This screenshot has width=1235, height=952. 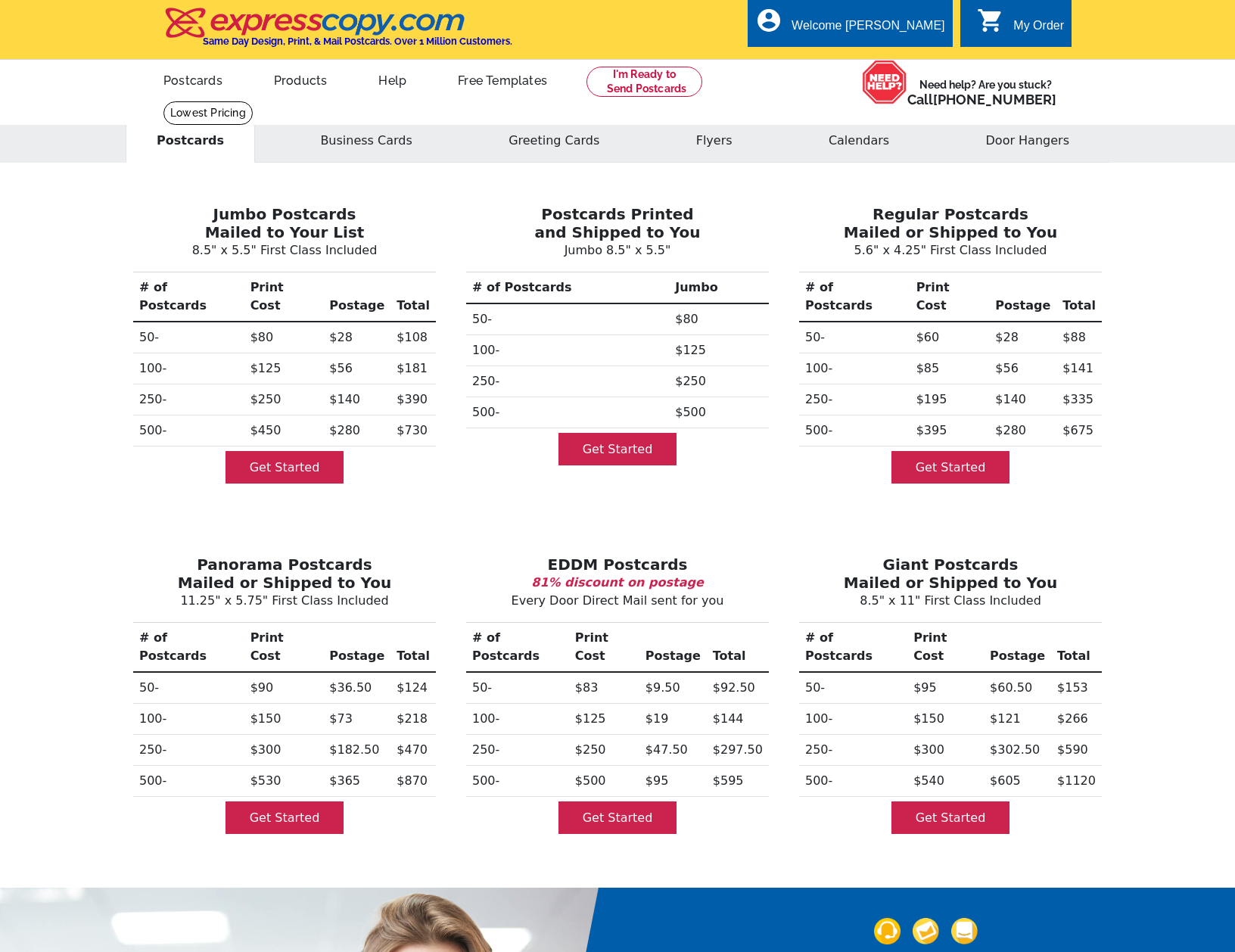 I want to click on td: $153, so click(x=1076, y=687).